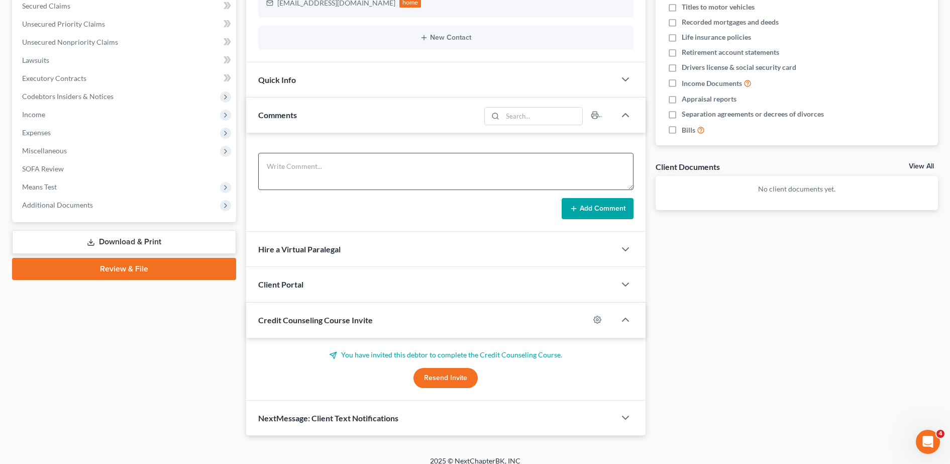  I want to click on a: View All, so click(921, 166).